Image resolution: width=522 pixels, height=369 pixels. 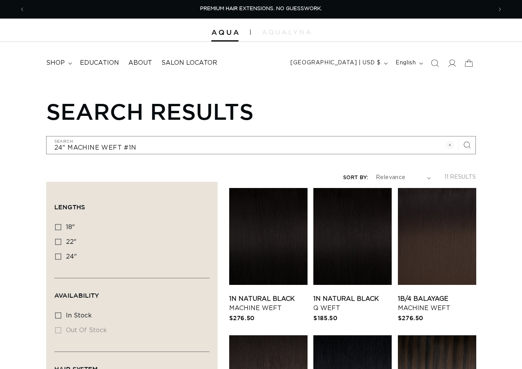 What do you see at coordinates (460, 177) in the screenshot?
I see `span: 11 results` at bounding box center [460, 177].